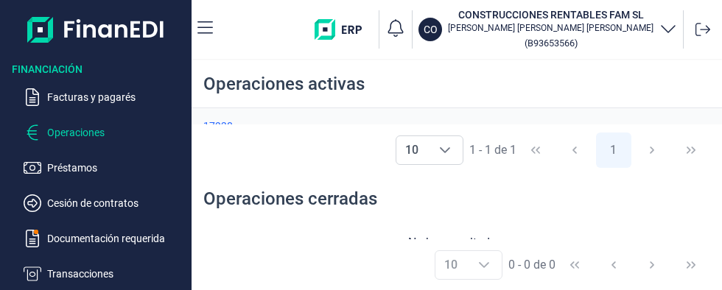 The height and width of the screenshot is (290, 722). What do you see at coordinates (105, 97) in the screenshot?
I see `button: Facturas y pagarés` at bounding box center [105, 97].